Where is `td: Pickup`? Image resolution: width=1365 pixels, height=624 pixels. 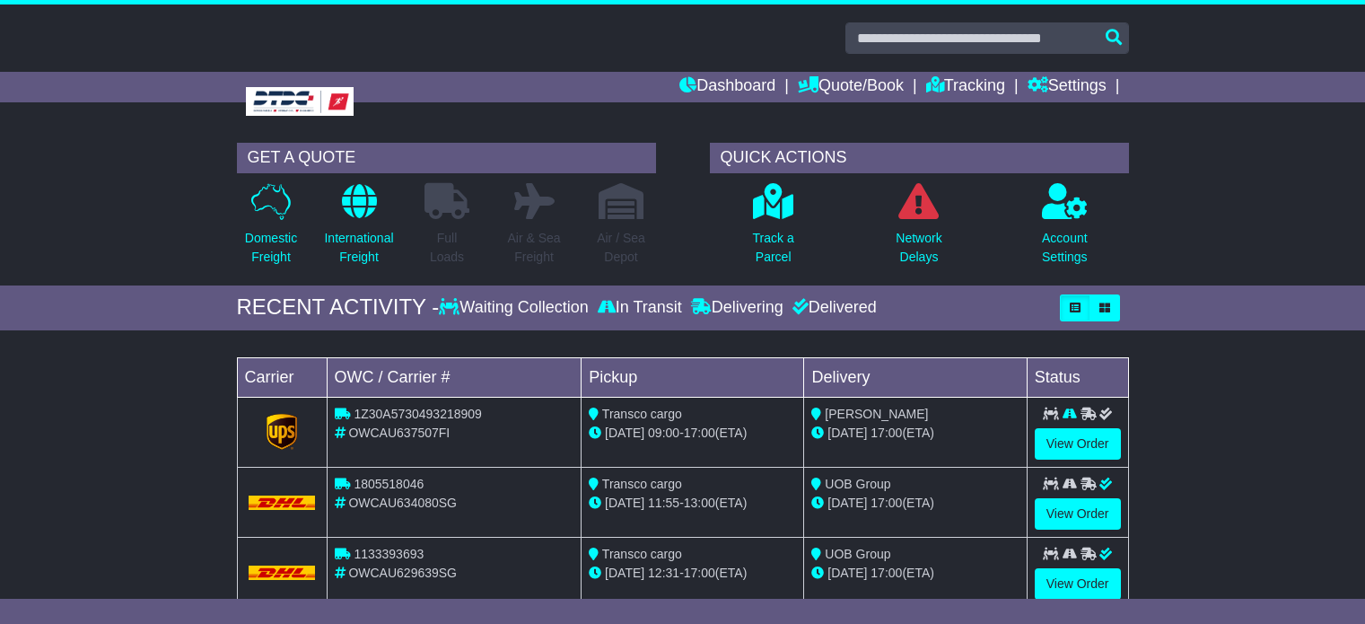
td: Pickup is located at coordinates (693, 377).